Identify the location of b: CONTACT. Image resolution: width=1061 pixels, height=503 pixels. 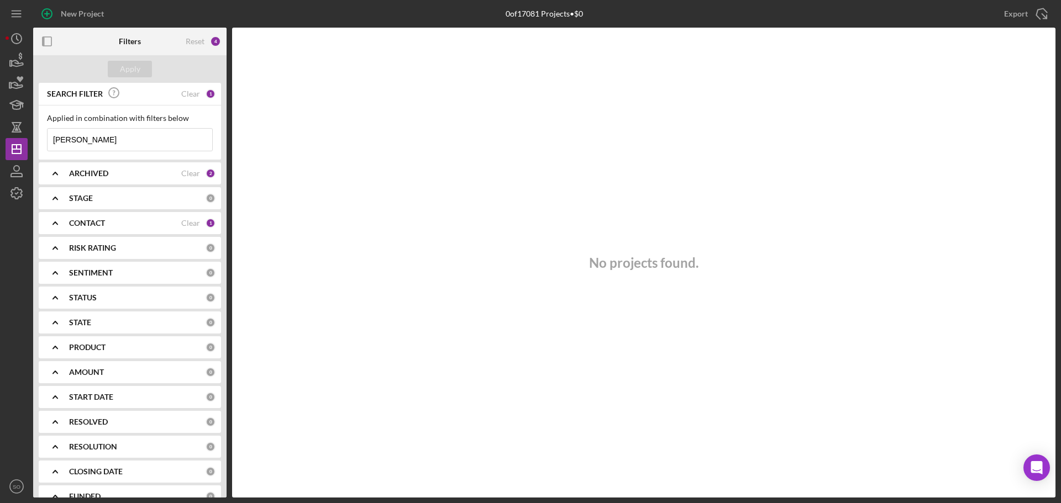
(87, 223).